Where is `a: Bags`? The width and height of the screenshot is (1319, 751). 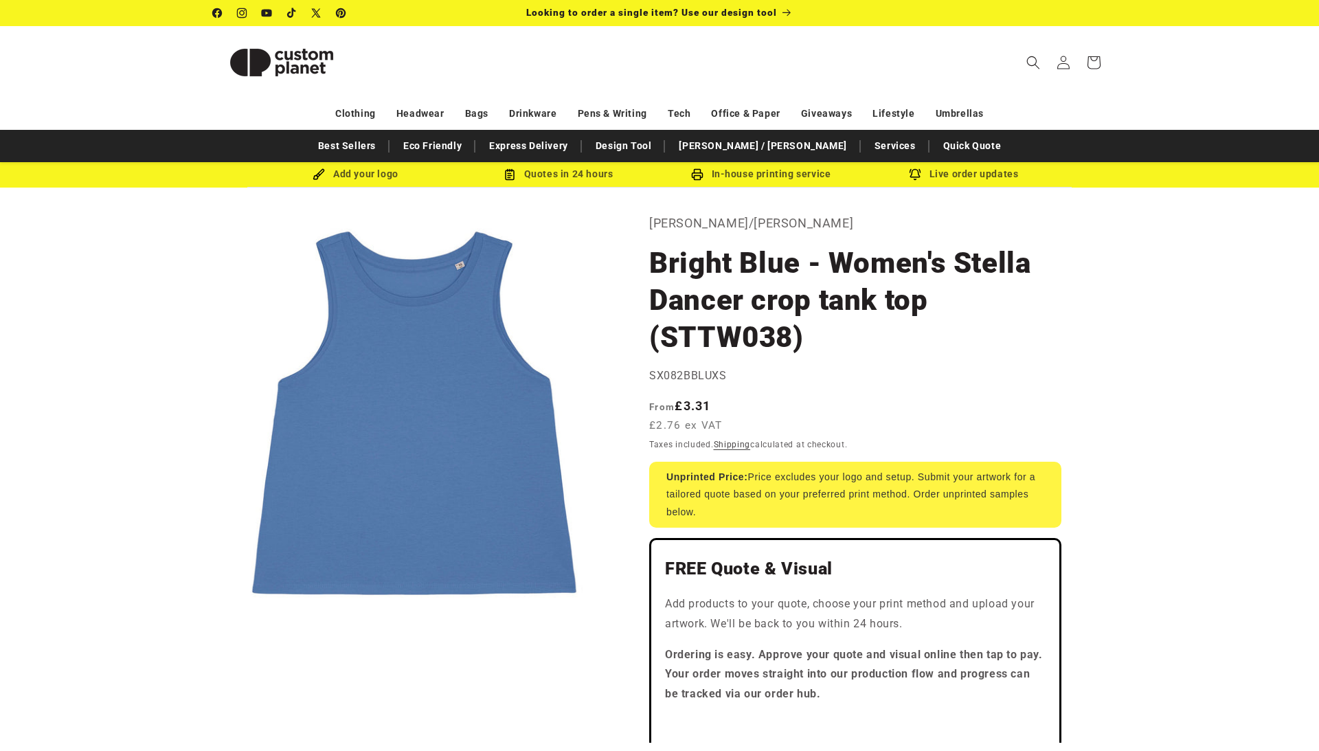 a: Bags is located at coordinates (477, 113).